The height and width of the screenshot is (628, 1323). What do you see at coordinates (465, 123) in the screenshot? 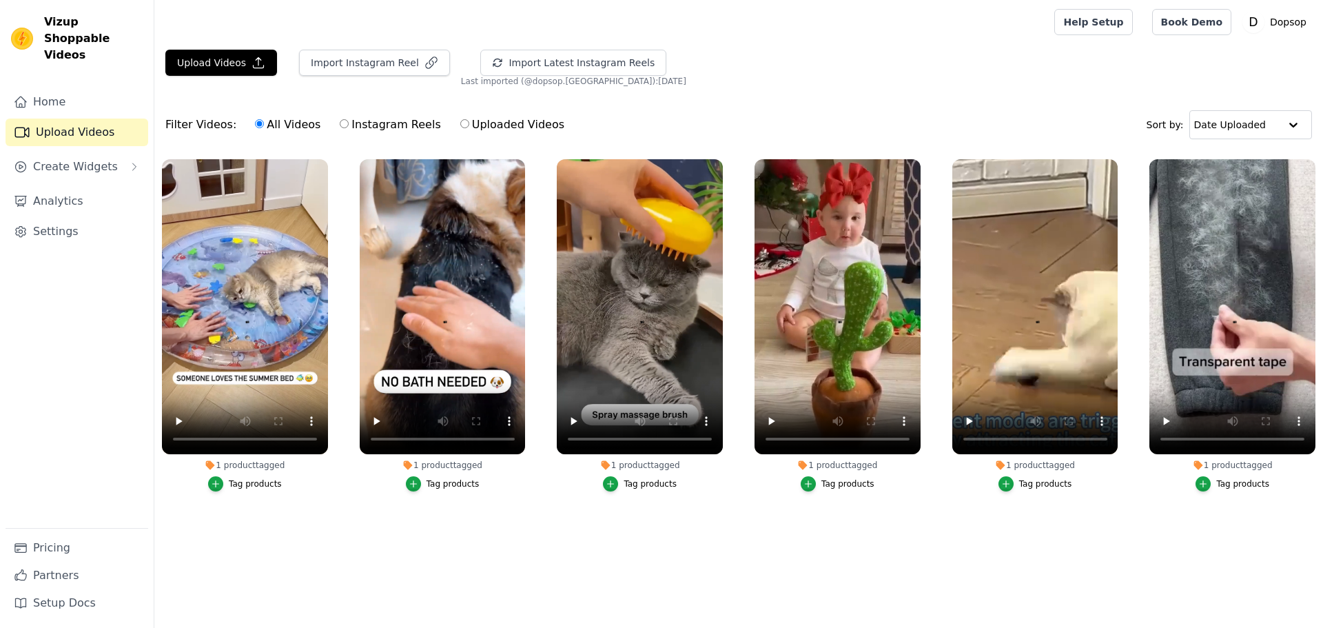
I see `input: Uploaded Videos` at bounding box center [465, 123].